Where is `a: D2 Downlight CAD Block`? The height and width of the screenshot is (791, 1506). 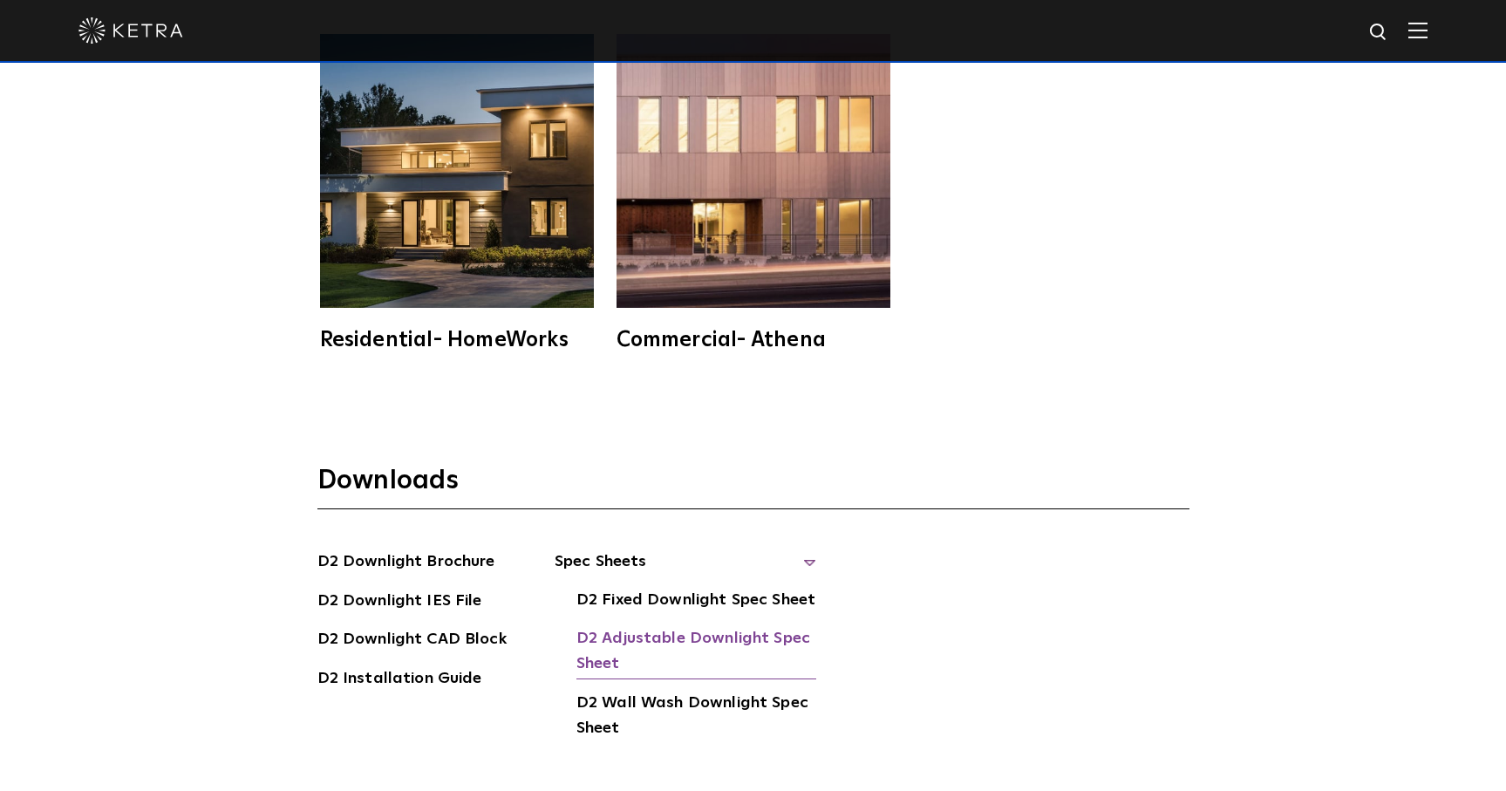
a: D2 Downlight CAD Block is located at coordinates (412, 641).